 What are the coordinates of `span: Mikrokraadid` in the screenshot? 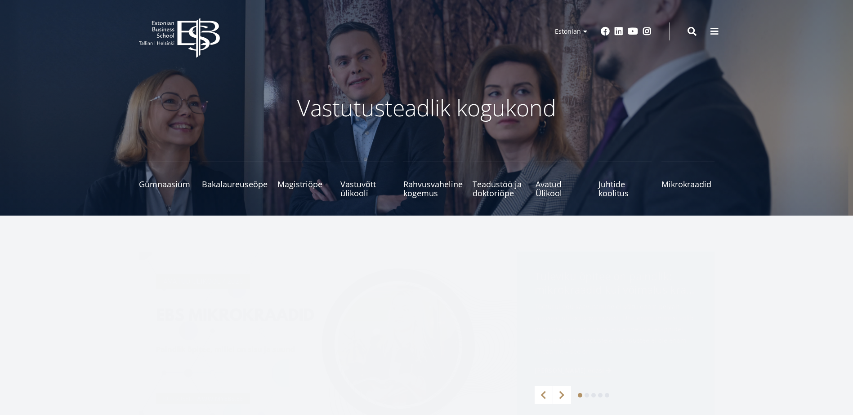 It's located at (688, 184).